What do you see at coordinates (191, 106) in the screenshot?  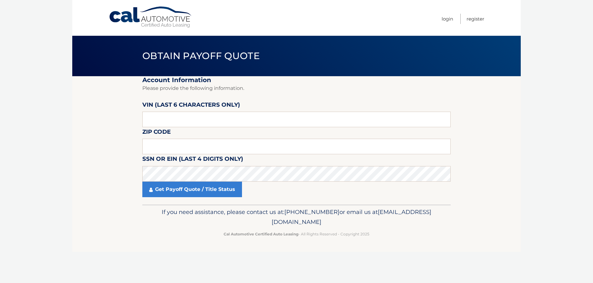 I see `label: VIN (last 6 characters only)` at bounding box center [191, 106].